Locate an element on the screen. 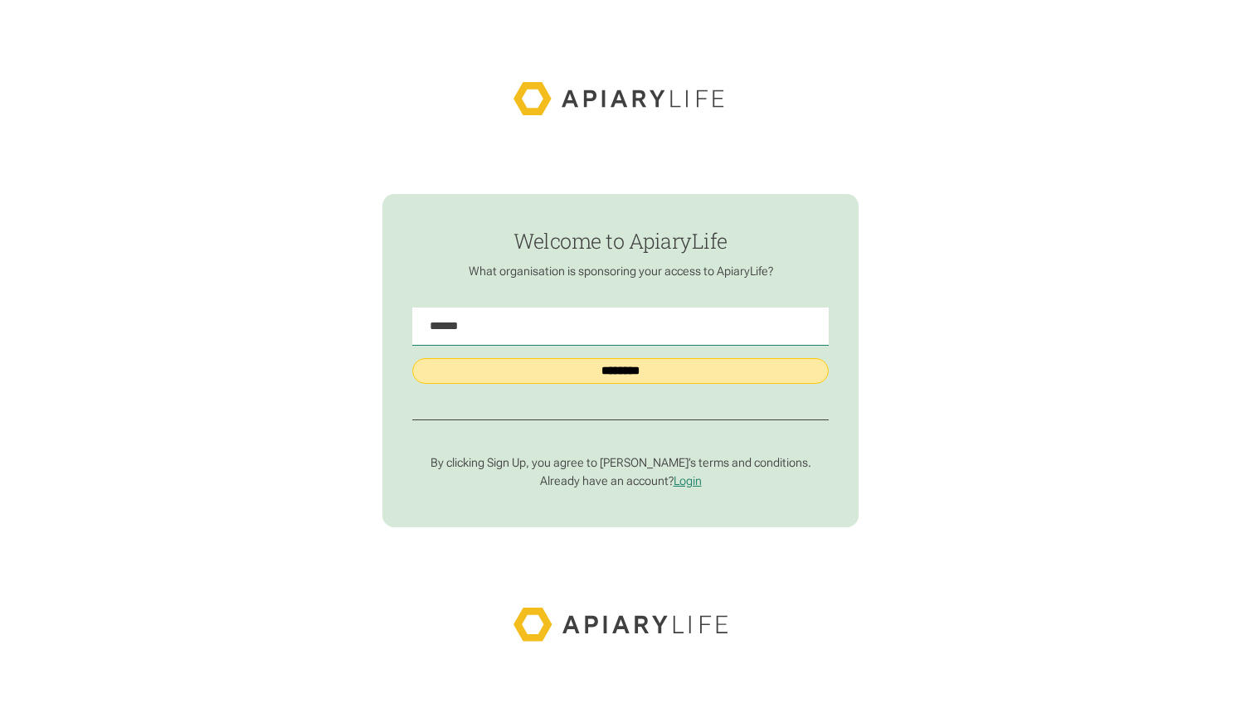 The width and height of the screenshot is (1241, 727). a: Login is located at coordinates (688, 481).